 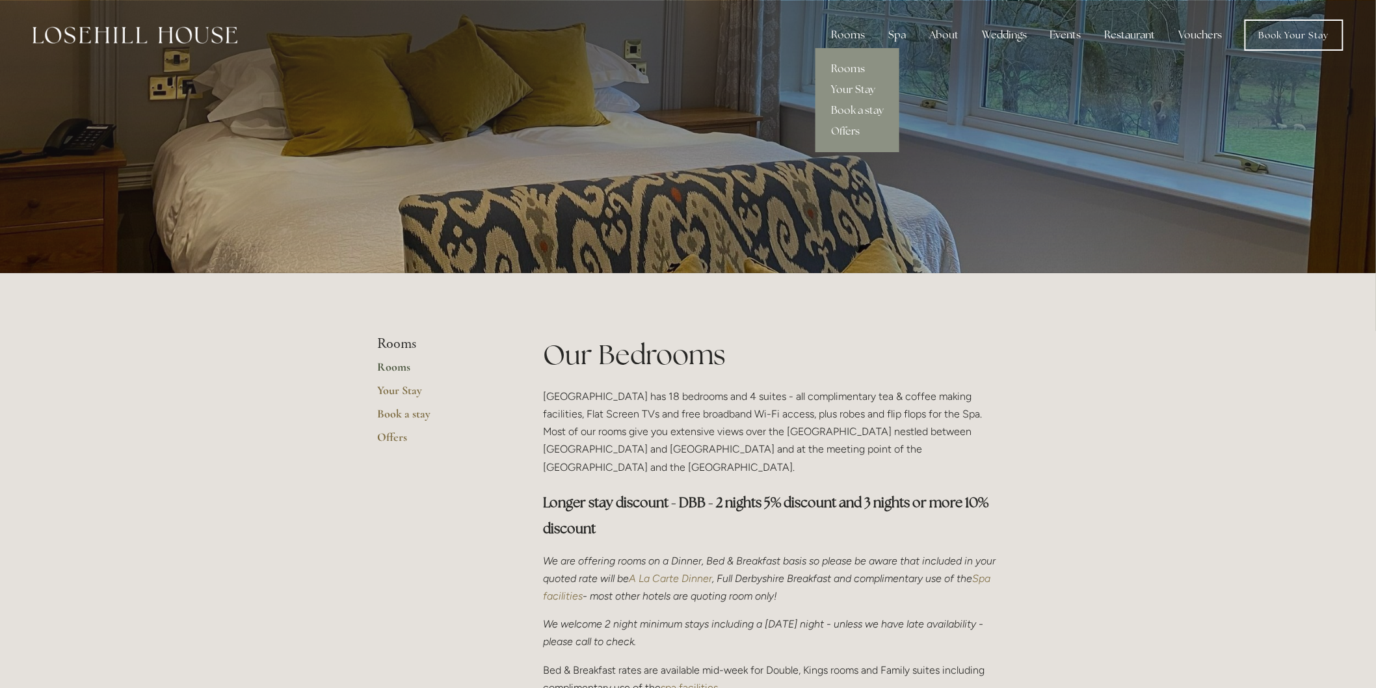 What do you see at coordinates (1201, 35) in the screenshot?
I see `a: Vouchers` at bounding box center [1201, 35].